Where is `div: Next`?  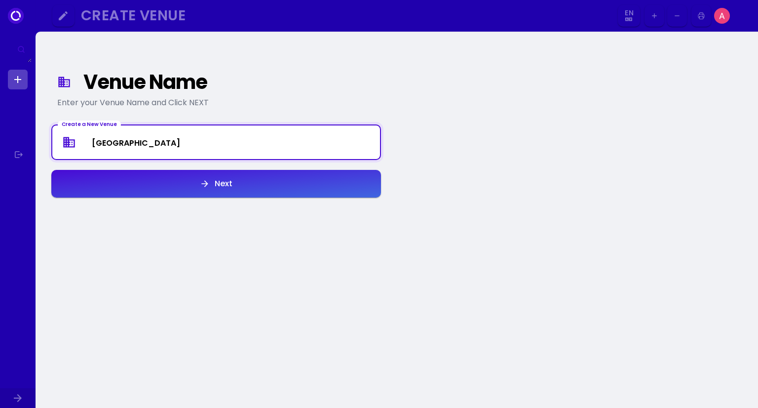
div: Next is located at coordinates (221, 184).